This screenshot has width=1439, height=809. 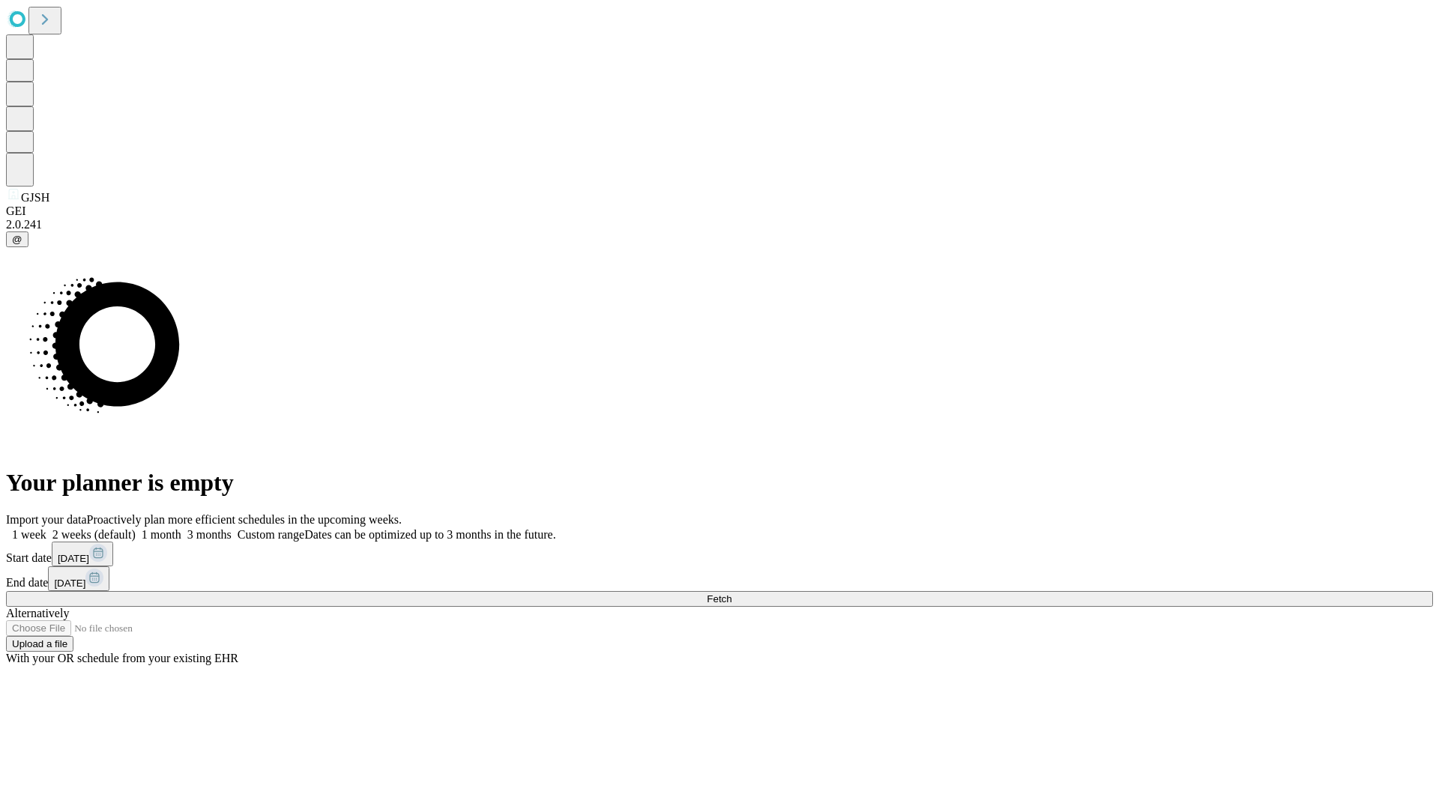 I want to click on span: 2 weeks (default), so click(x=94, y=534).